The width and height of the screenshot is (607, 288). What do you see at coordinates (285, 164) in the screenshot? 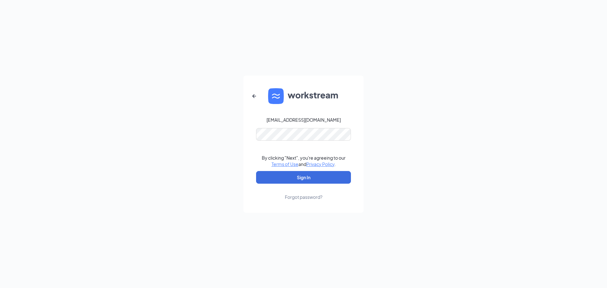
I see `a: Terms of Use` at bounding box center [285, 164].